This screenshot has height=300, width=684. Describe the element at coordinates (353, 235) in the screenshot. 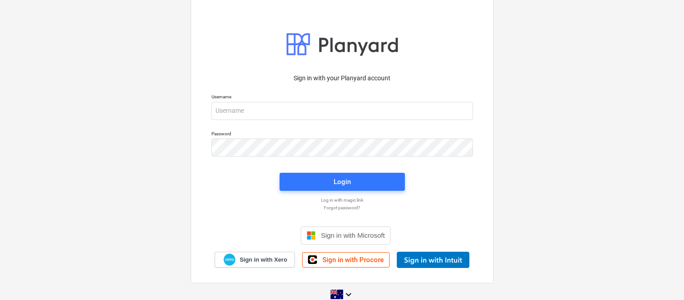

I see `span: Sign in with Microsoft` at that location.